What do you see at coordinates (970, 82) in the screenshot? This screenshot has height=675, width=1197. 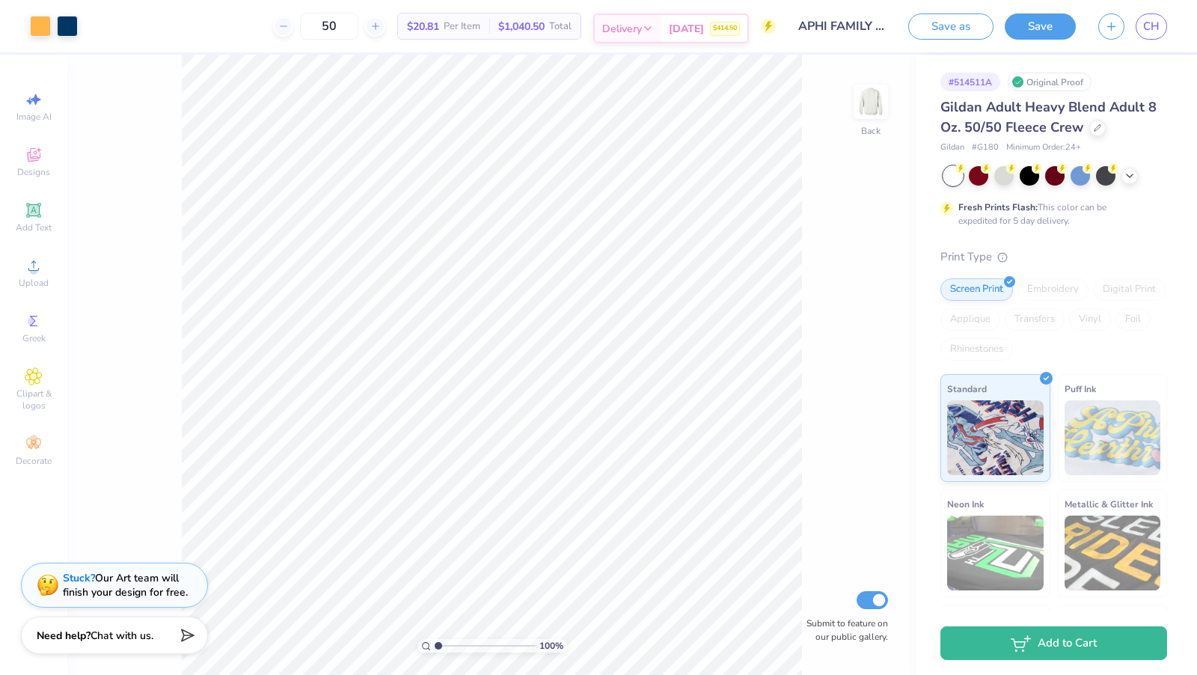 I see `div: # 514511A` at bounding box center [970, 82].